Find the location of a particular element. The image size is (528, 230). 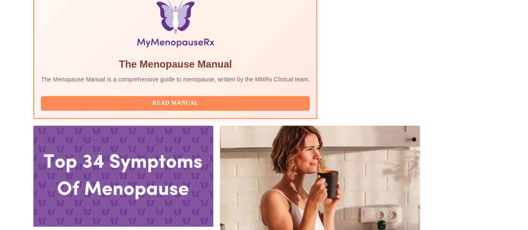

button: Read Manual is located at coordinates (175, 103).